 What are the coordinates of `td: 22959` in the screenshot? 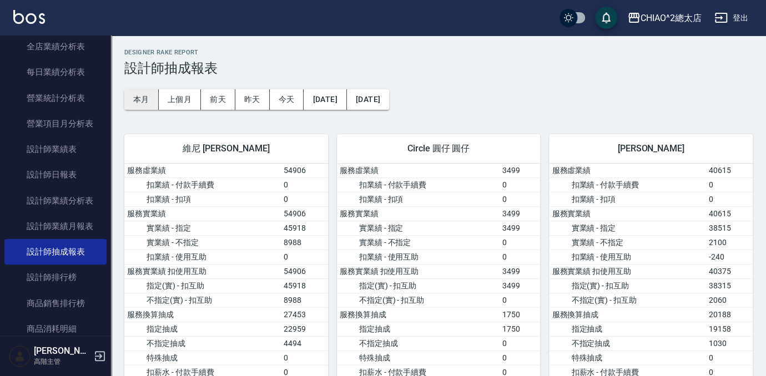 It's located at (304, 329).